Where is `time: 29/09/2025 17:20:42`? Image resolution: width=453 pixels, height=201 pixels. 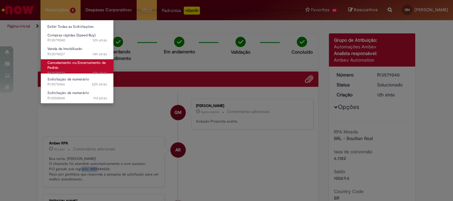 time: 29/09/2025 17:20:42 is located at coordinates (100, 54).